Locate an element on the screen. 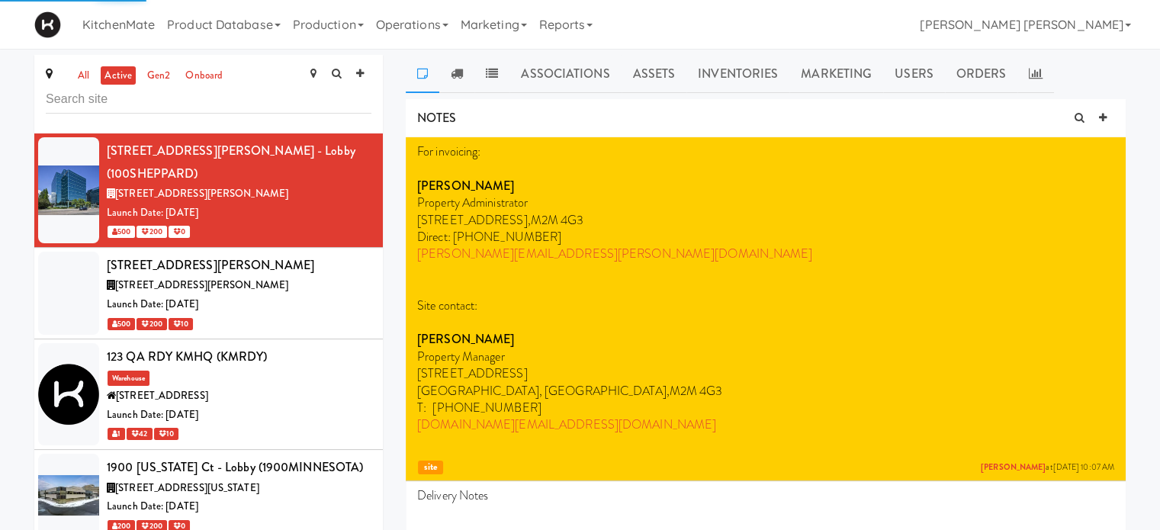 This screenshot has height=530, width=1160. a: Orders is located at coordinates (982, 74).